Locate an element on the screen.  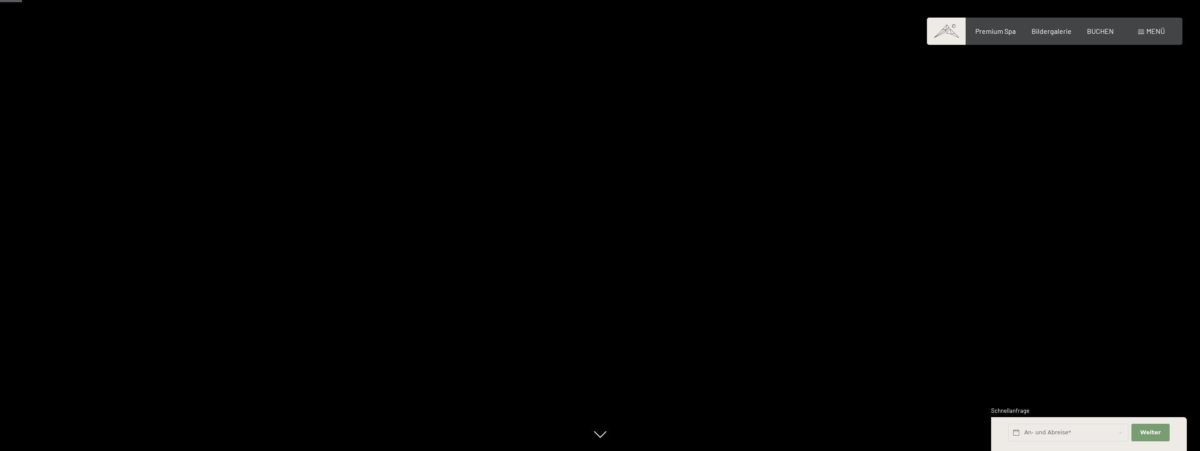
span: Bildergalerie is located at coordinates (1051, 31).